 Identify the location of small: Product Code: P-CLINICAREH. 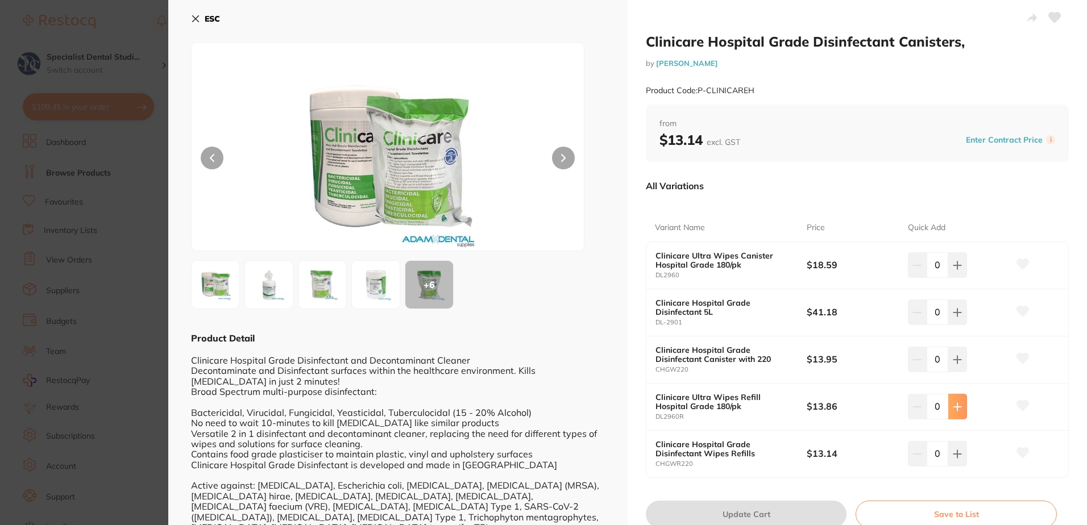
(700, 90).